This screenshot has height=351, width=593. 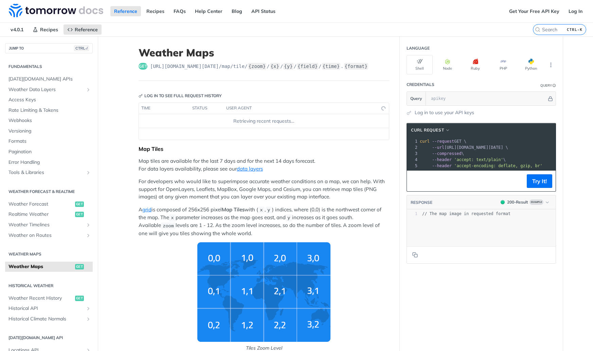 What do you see at coordinates (249, 168) in the screenshot?
I see `a: data layers` at bounding box center [249, 168].